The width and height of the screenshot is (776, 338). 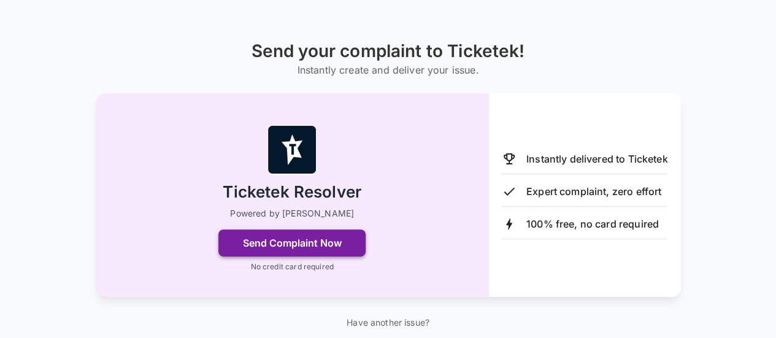 I want to click on p: Have another issue?, so click(x=388, y=323).